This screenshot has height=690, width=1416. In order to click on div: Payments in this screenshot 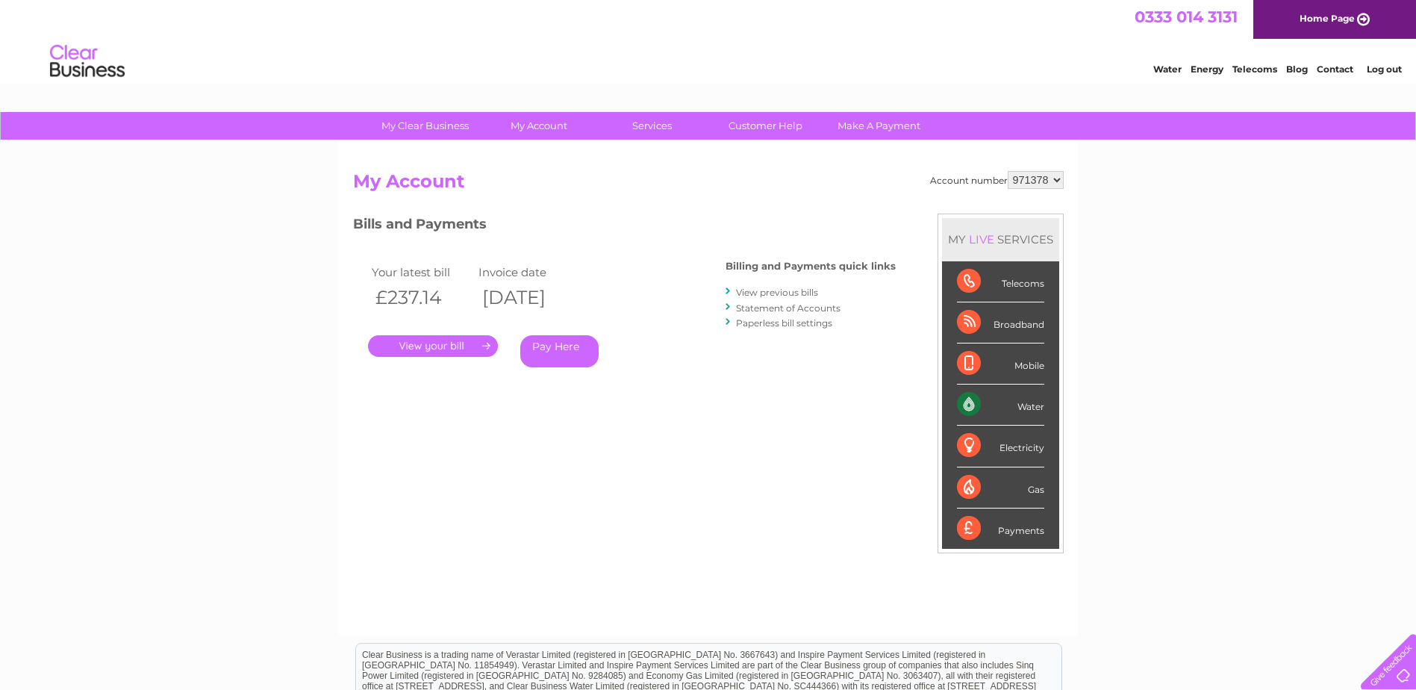, I will do `click(1001, 529)`.